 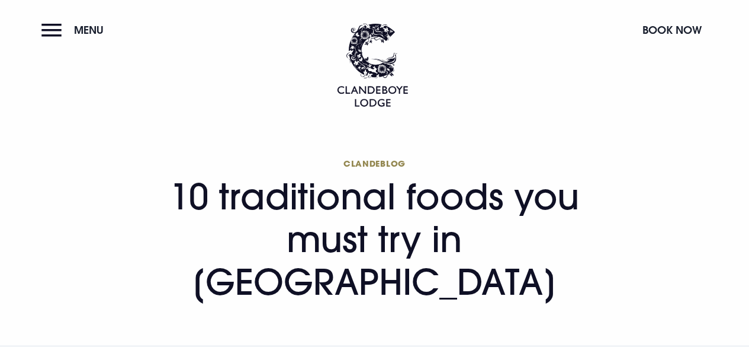 I want to click on button: Book Now, so click(x=672, y=30).